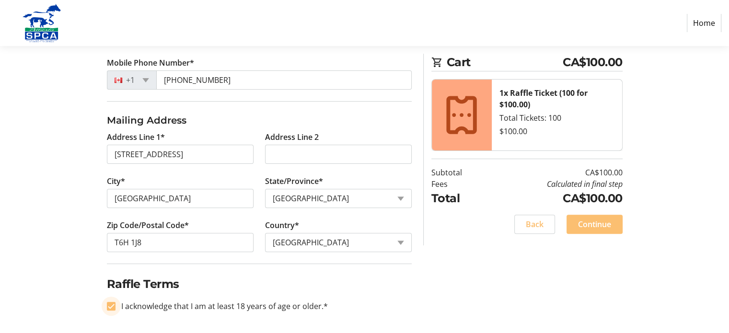 The width and height of the screenshot is (729, 333). I want to click on label: Address Line 2, so click(292, 137).